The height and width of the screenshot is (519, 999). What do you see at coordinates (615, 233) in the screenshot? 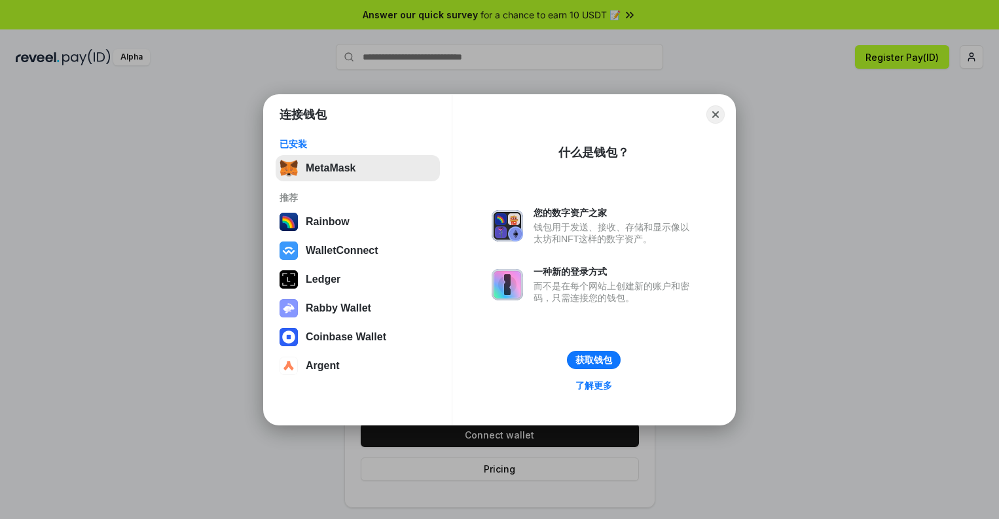
I see `div: 钱包用于发送、接收、存储和显示像以太坊和NFT这样的数字资产。` at bounding box center [615, 233].